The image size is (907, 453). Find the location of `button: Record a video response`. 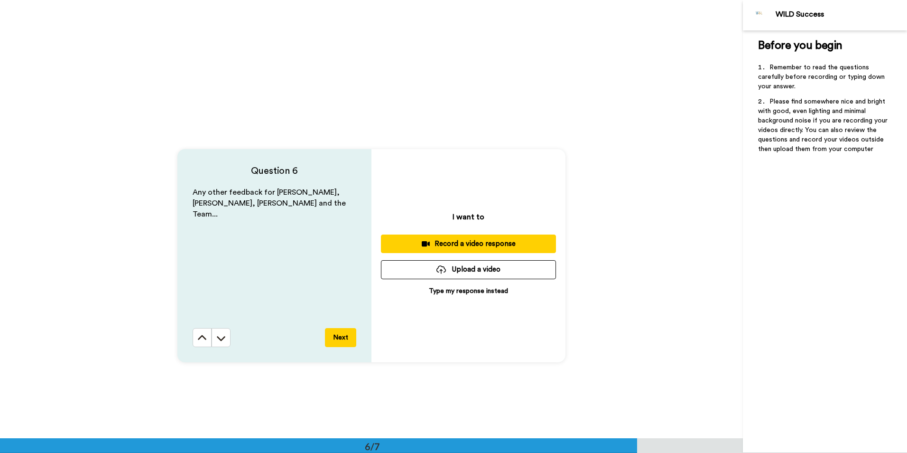

button: Record a video response is located at coordinates (468, 243).